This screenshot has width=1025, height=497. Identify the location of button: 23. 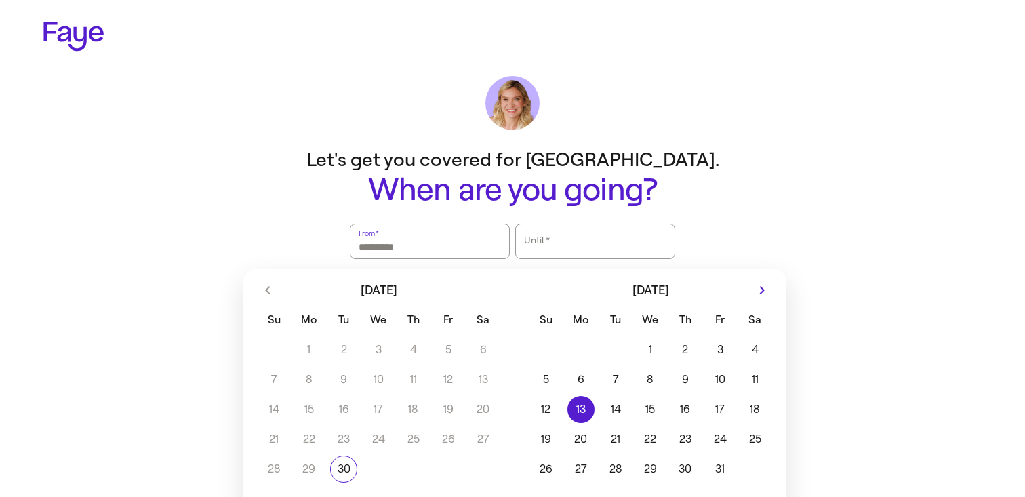
(684, 439).